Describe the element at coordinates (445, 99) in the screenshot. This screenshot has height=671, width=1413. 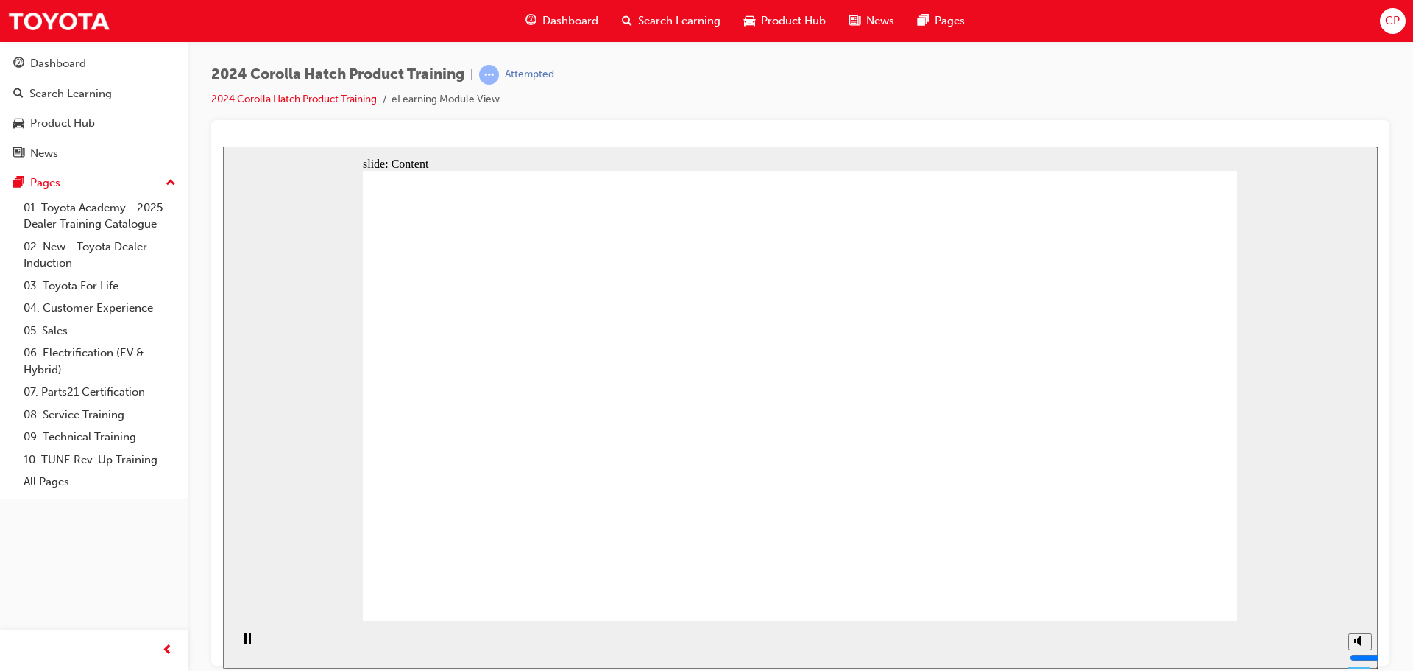
I see `li: eLearning Module View` at that location.